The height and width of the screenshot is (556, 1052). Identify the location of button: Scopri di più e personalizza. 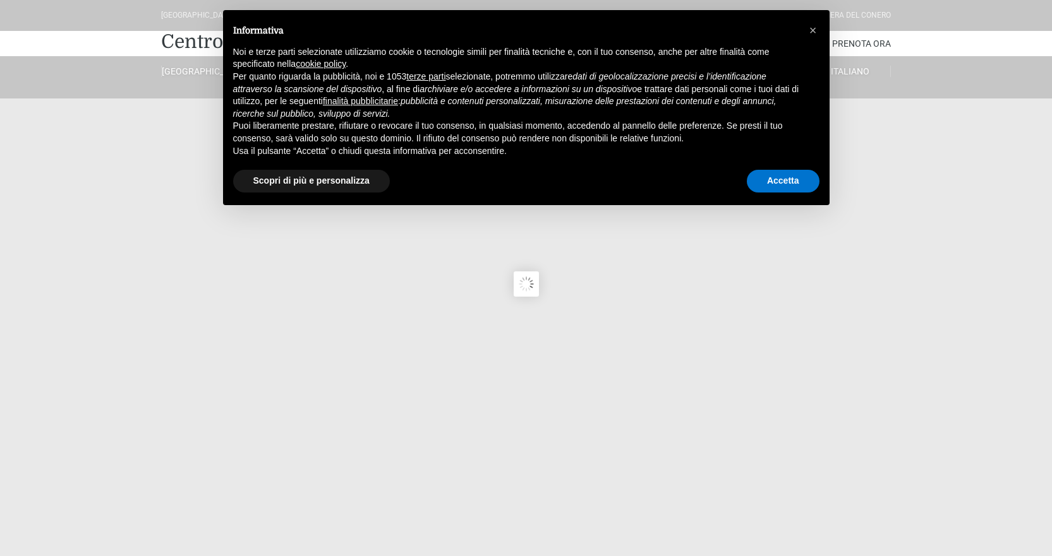
(311, 181).